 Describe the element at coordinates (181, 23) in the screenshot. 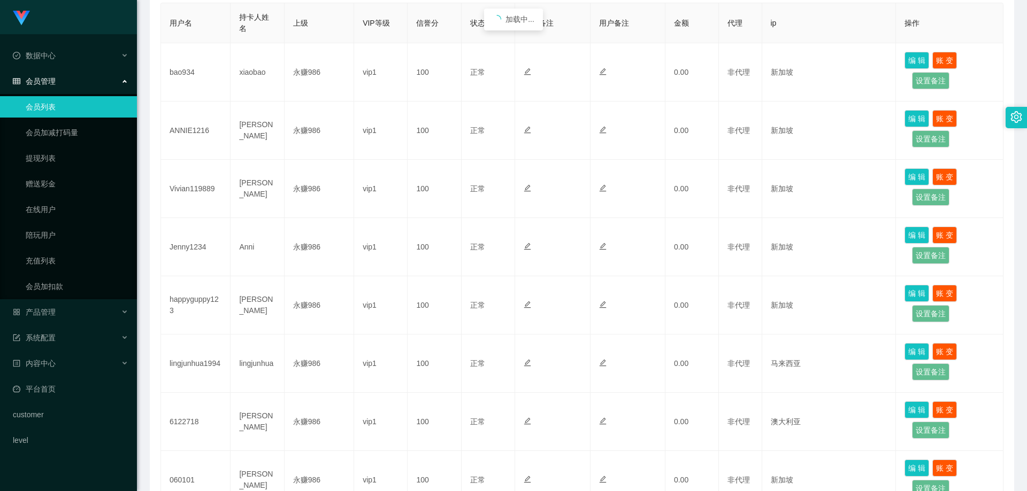

I see `span: 用户名` at that location.